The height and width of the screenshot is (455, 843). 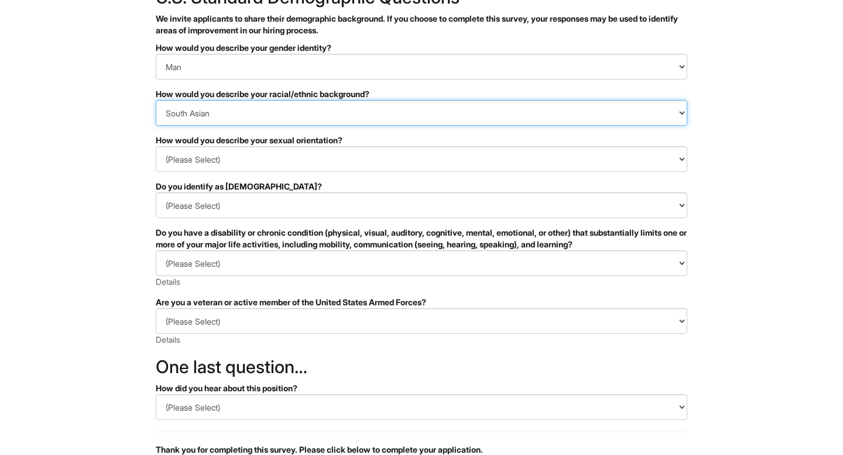 I want to click on select: Do you have a disability or chronic condition (physical, visual, auditory, cognitive, mental, emo..., so click(x=421, y=263).